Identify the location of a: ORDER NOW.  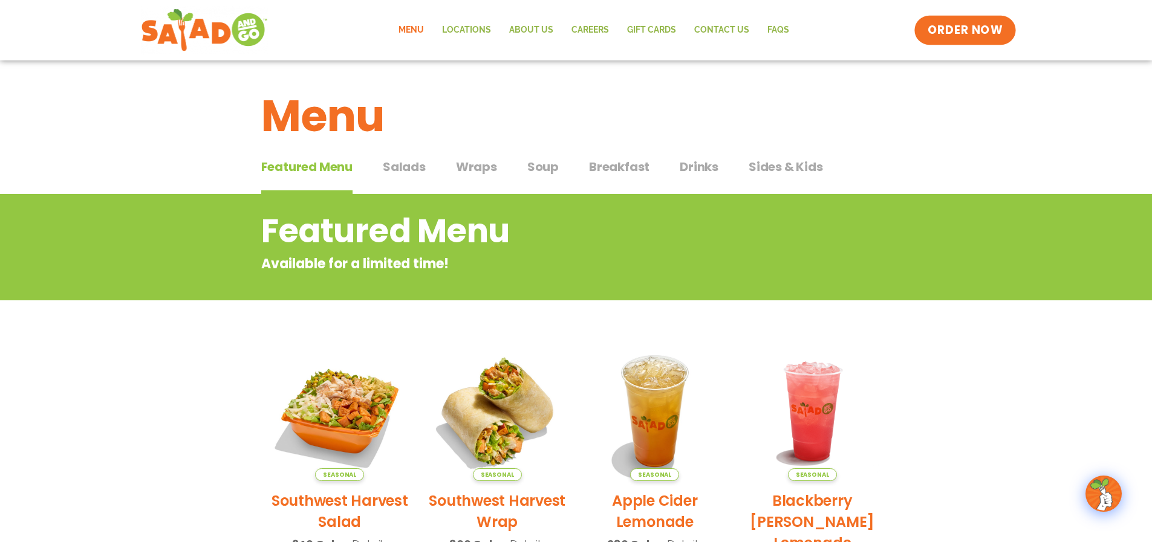
(965, 30).